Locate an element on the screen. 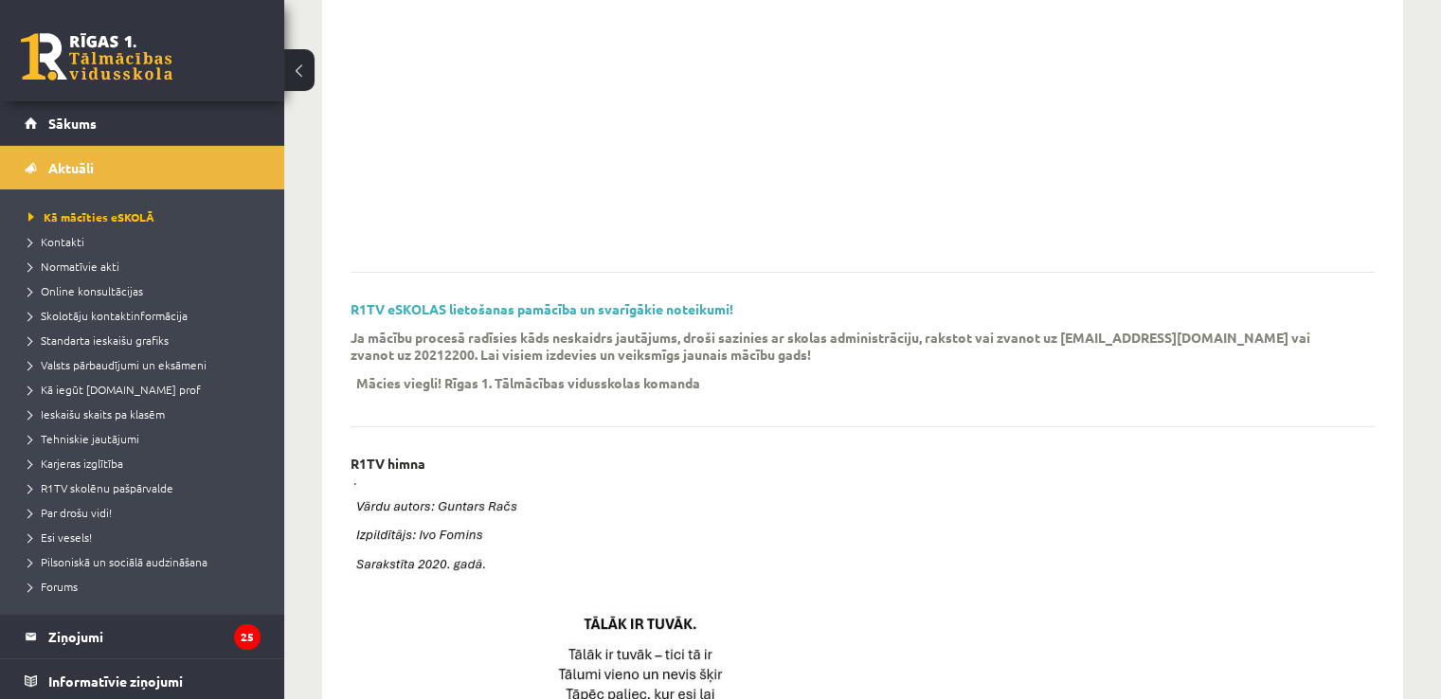 The width and height of the screenshot is (1441, 699). a: Online konsultācijas is located at coordinates (147, 291).